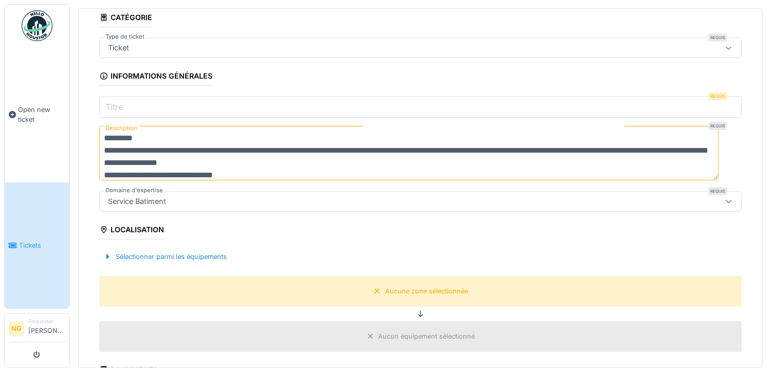  Describe the element at coordinates (37, 115) in the screenshot. I see `a: Open new ticket` at that location.